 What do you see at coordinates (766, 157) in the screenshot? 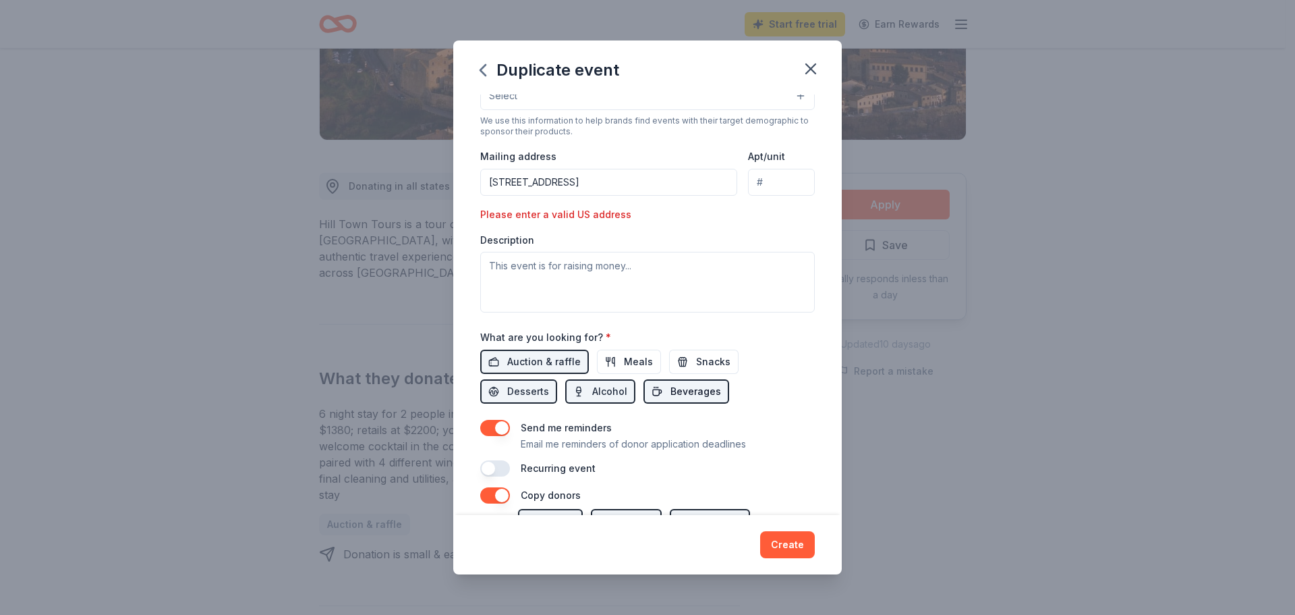
I see `label: Apt/unit` at bounding box center [766, 157].